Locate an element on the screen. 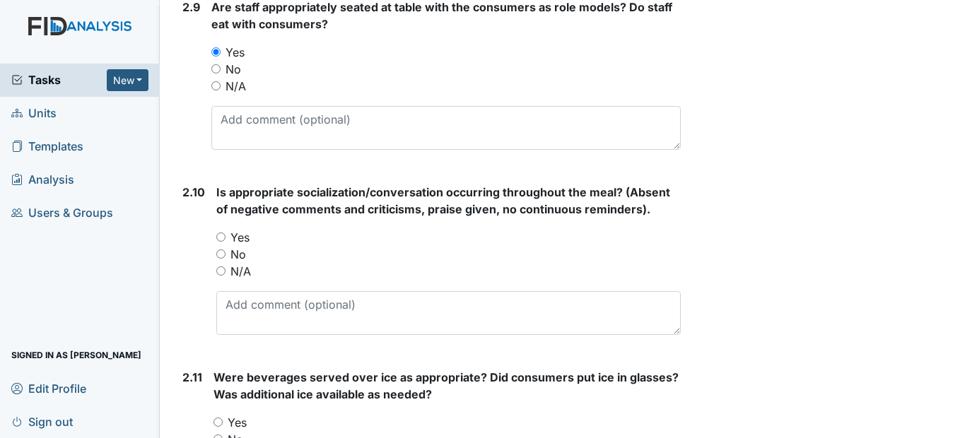  span: Analysis is located at coordinates (42, 179).